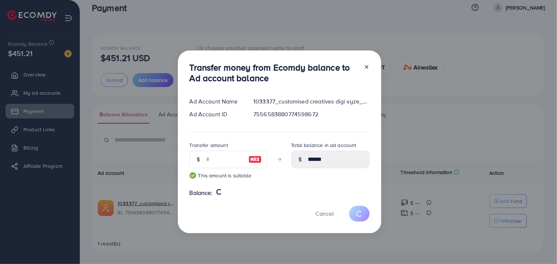 This screenshot has height=264, width=557. I want to click on img: image, so click(255, 160).